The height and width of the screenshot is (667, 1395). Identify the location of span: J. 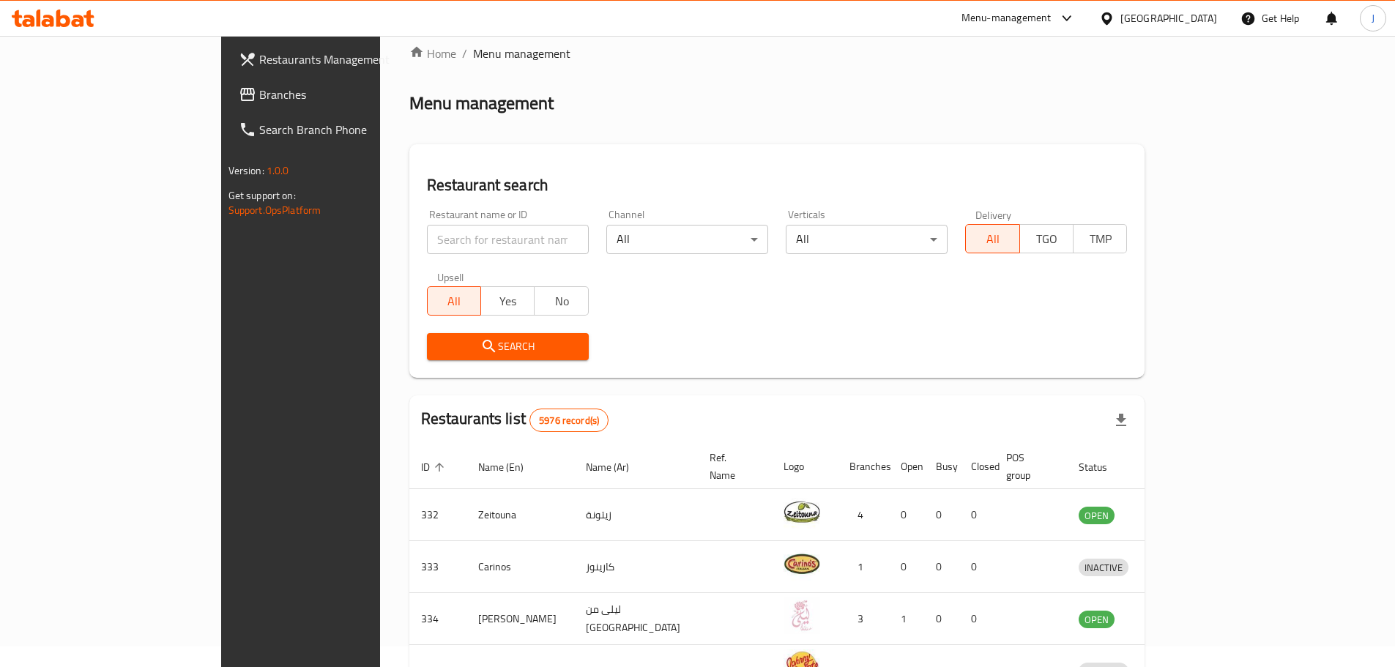
(1373, 18).